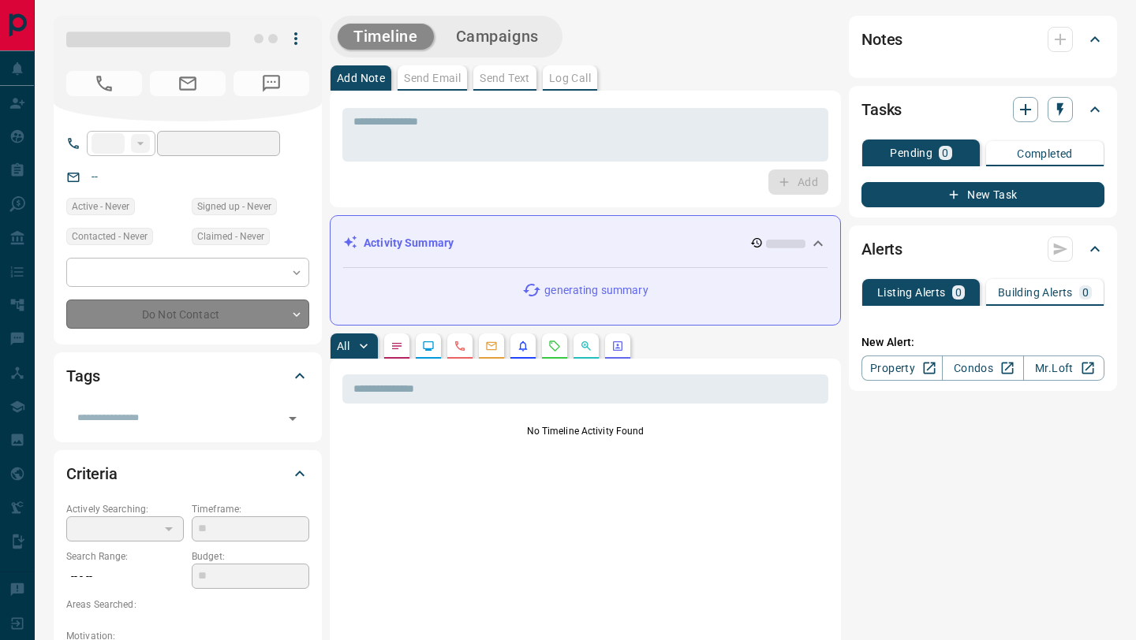 Image resolution: width=1136 pixels, height=640 pixels. Describe the element at coordinates (982, 368) in the screenshot. I see `a: Condos` at that location.